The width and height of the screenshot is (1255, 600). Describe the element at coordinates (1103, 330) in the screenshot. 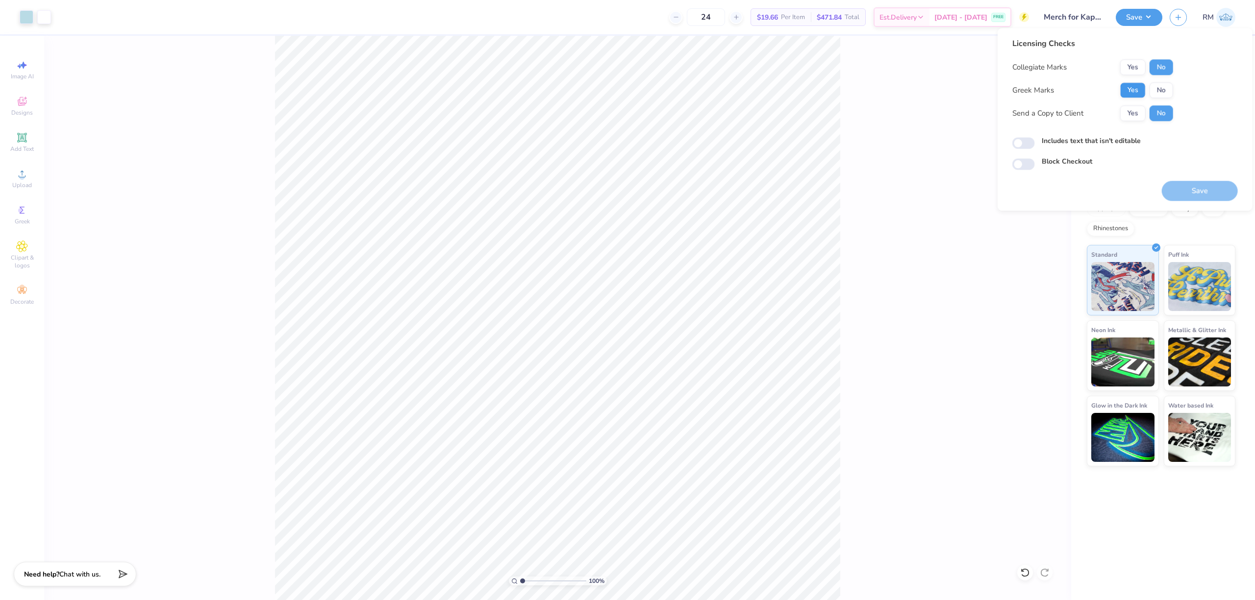

I see `span: Neon Ink` at that location.